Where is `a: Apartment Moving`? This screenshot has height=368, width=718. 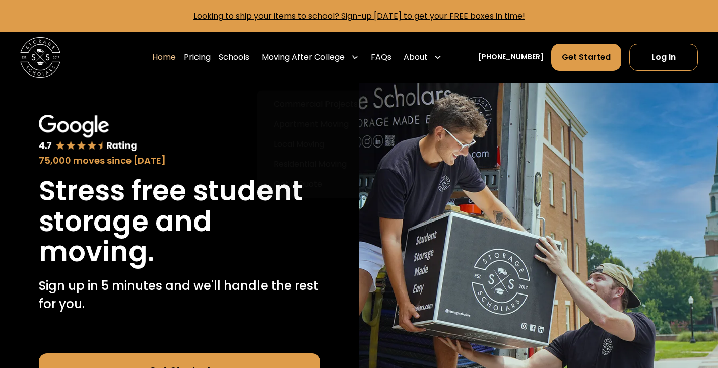 a: Apartment Moving is located at coordinates (316, 124).